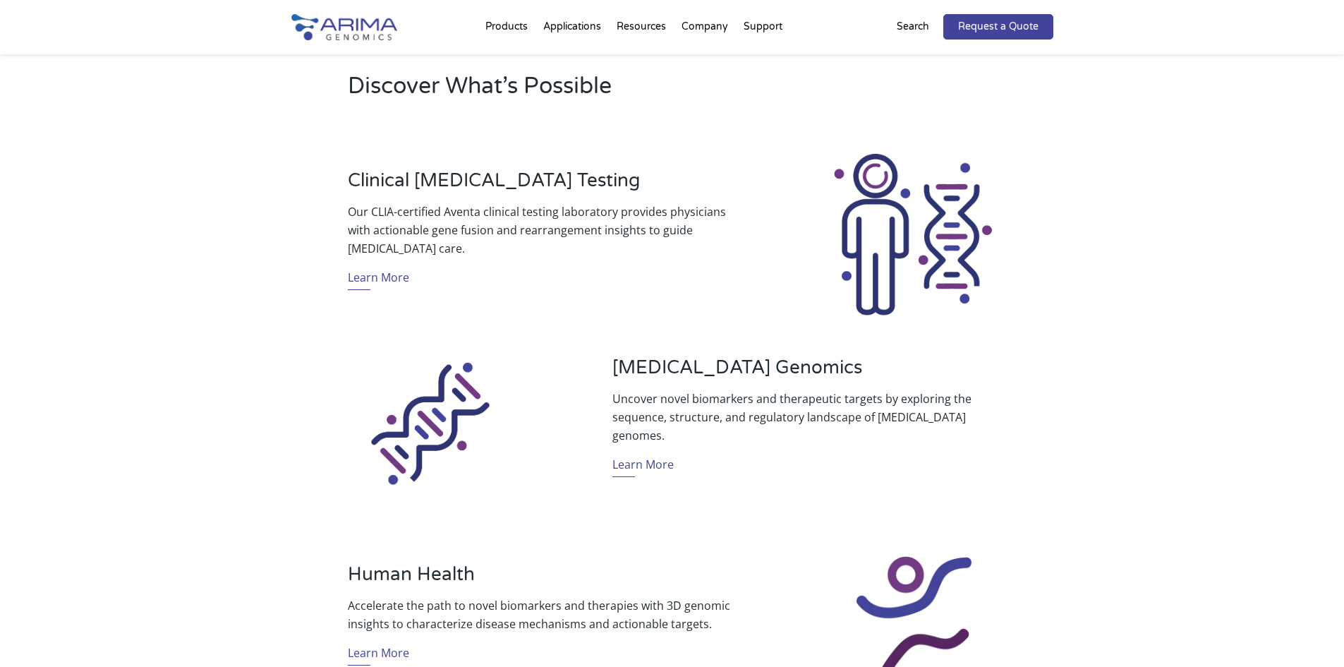 This screenshot has height=667, width=1344. Describe the element at coordinates (805, 417) in the screenshot. I see `p: Uncover novel biomarkers and therapeutic targets by exploring the sequence, structure, and regula...` at that location.